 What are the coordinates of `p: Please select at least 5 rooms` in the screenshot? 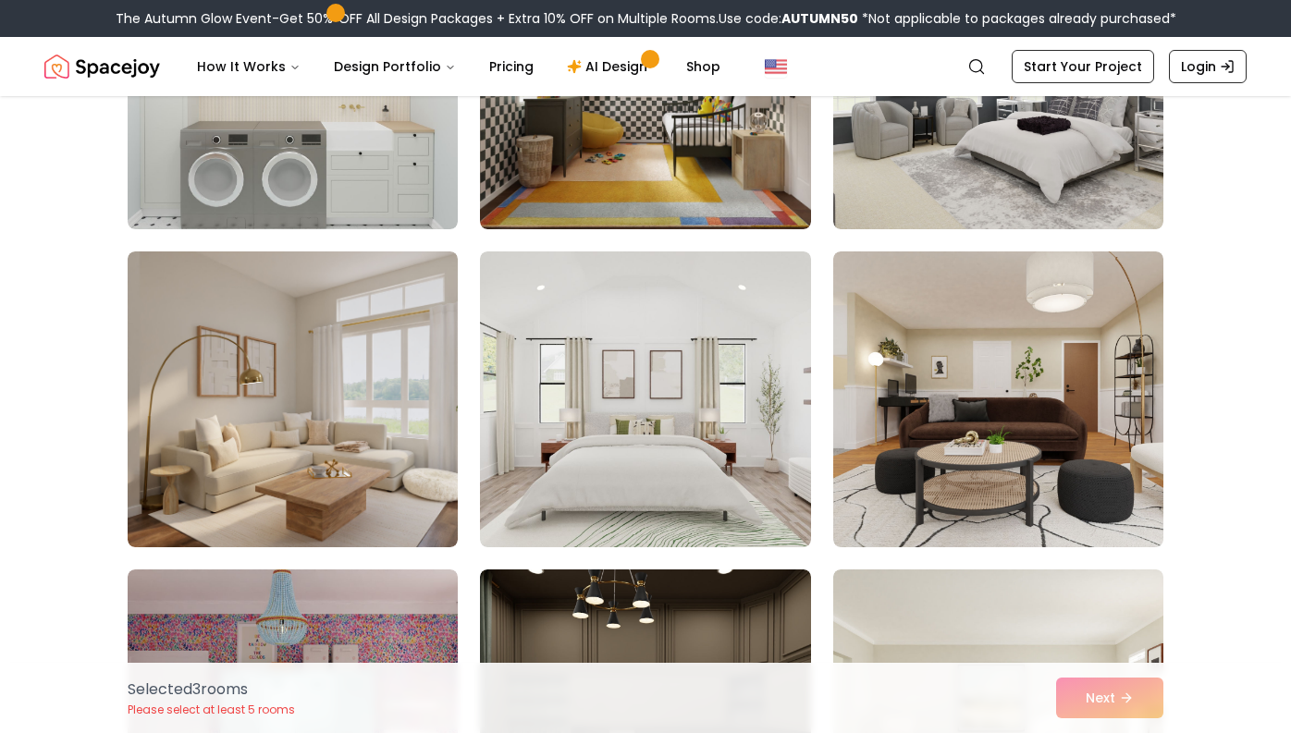 It's located at (211, 710).